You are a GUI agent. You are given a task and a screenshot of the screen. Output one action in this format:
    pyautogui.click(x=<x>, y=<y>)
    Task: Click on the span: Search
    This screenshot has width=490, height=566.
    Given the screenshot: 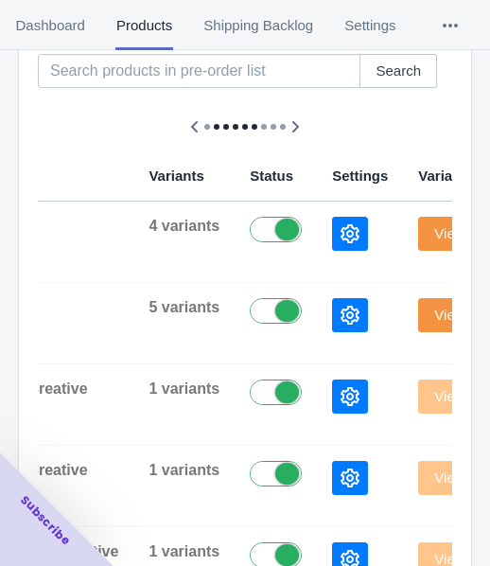 What is the action you would take?
    pyautogui.click(x=398, y=71)
    